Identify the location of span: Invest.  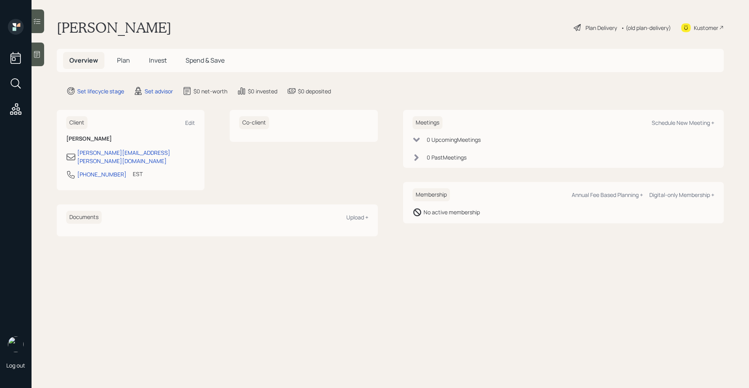
(158, 60).